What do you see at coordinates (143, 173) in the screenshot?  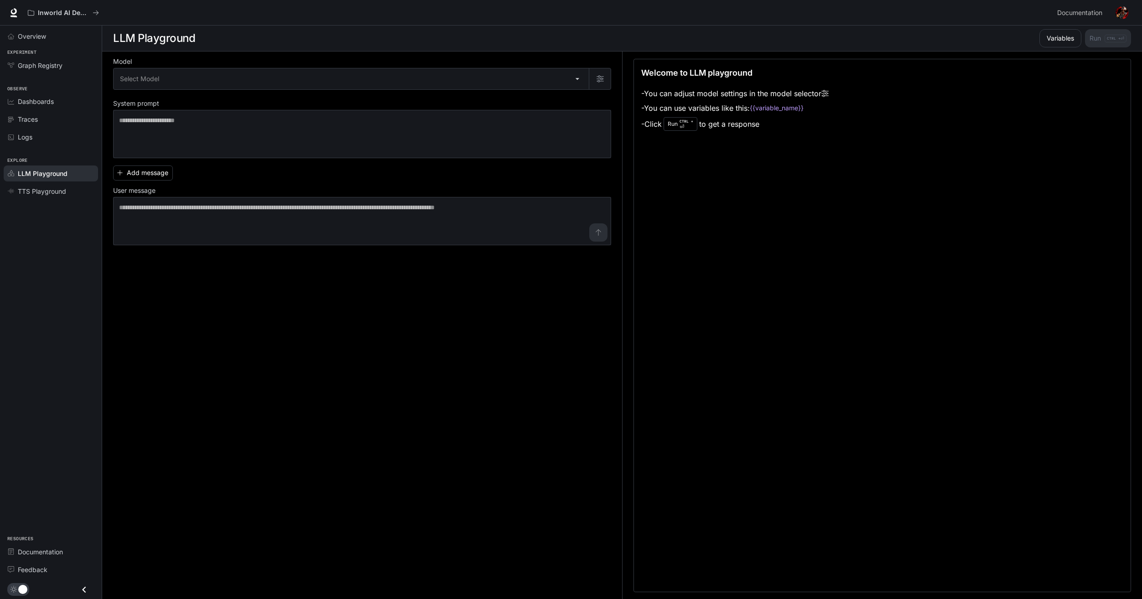 I see `button: Add message` at bounding box center [143, 173].